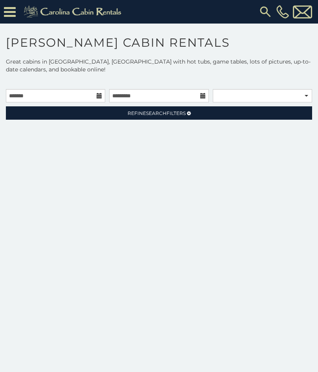 Image resolution: width=318 pixels, height=372 pixels. I want to click on a: RefineSearchFilters, so click(159, 113).